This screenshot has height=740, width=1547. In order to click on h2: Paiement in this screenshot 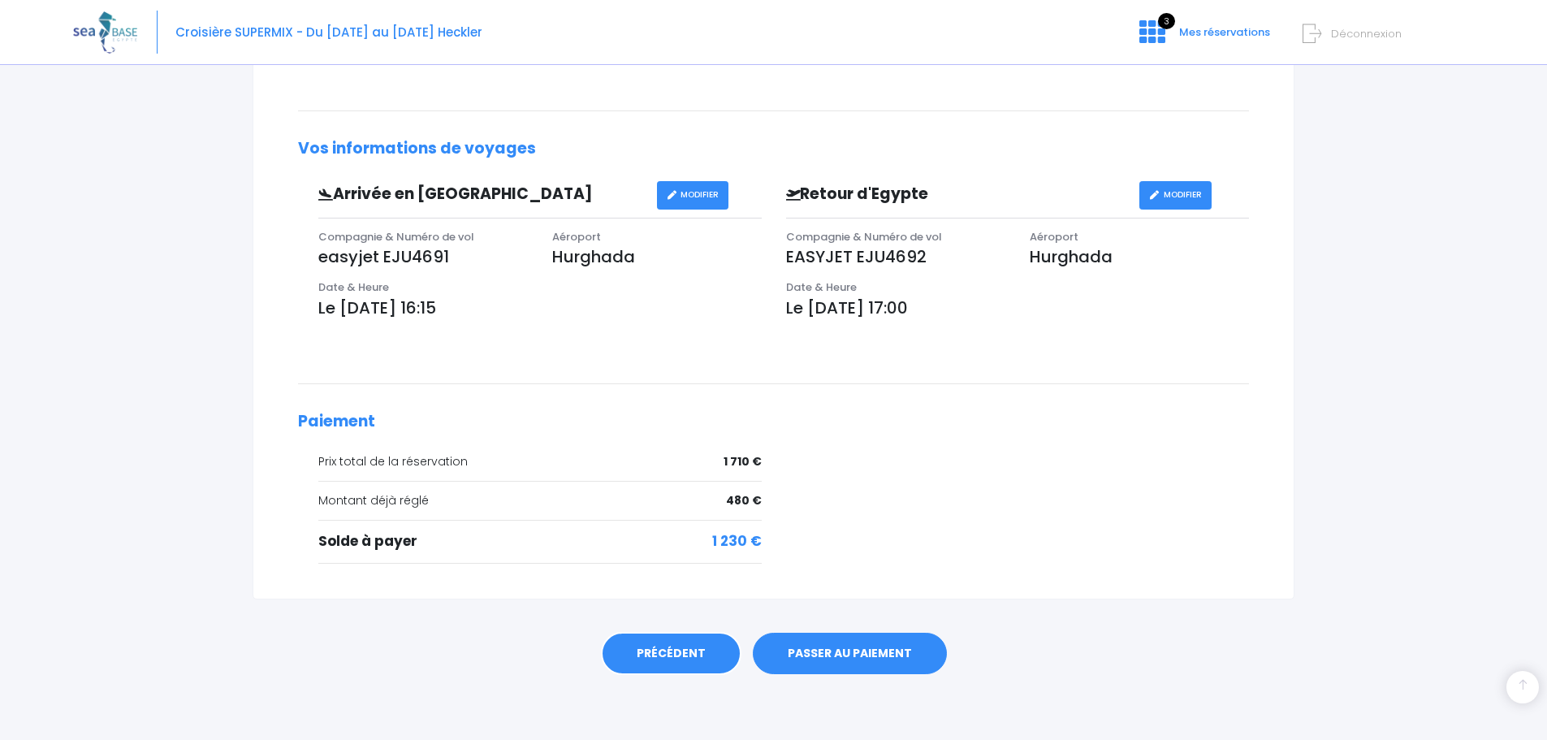, I will do `click(773, 421)`.